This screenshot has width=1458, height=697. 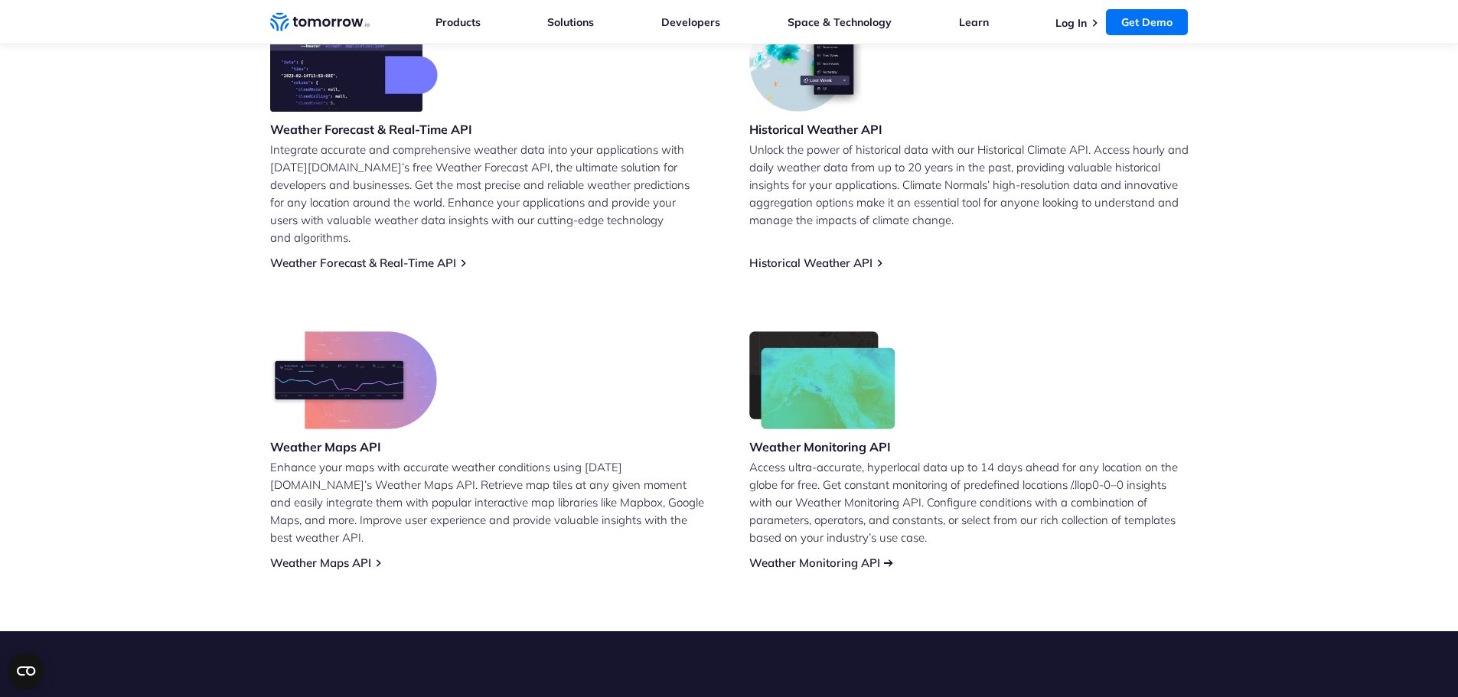 I want to click on a: Developers, so click(x=690, y=22).